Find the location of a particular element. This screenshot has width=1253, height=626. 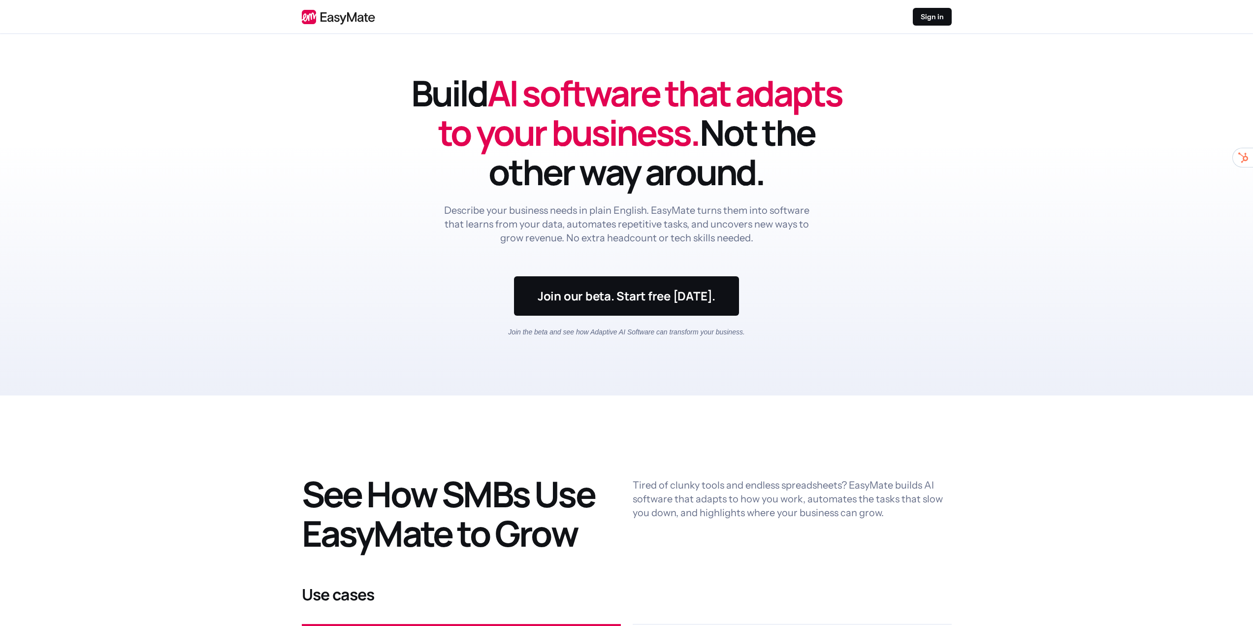

em: Join the beta and see how Adaptive AI Software can transform your business. is located at coordinates (626, 332).